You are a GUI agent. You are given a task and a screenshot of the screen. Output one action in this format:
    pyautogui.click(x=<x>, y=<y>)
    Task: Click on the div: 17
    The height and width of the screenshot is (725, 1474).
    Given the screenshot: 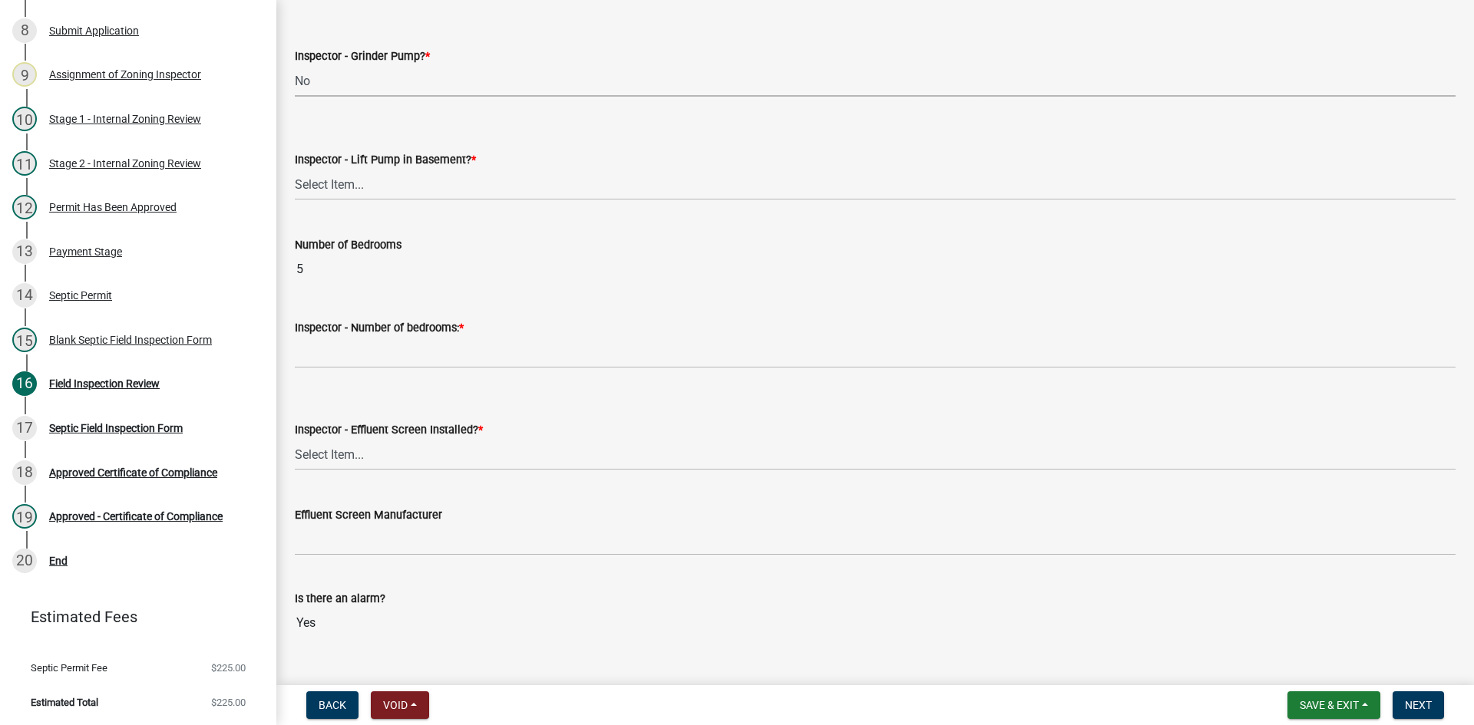 What is the action you would take?
    pyautogui.click(x=25, y=428)
    